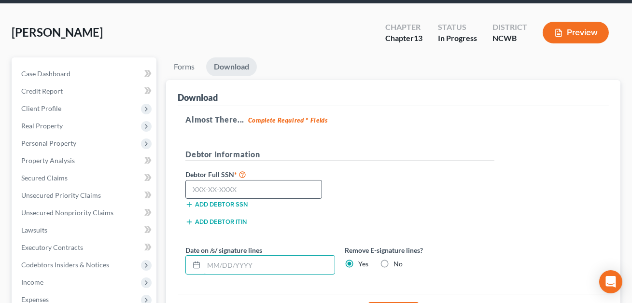 The height and width of the screenshot is (303, 632). I want to click on a: Secured Claims, so click(85, 178).